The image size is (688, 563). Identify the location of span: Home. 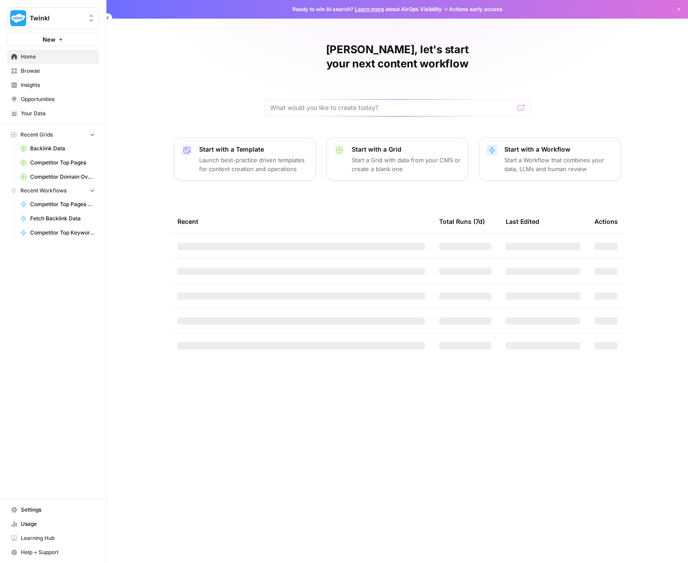
(58, 57).